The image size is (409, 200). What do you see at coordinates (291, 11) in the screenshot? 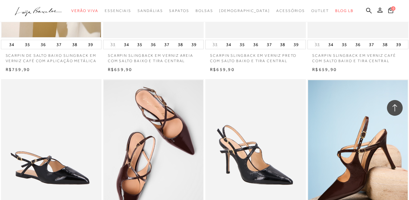
I see `span: Acessórios` at bounding box center [291, 11].